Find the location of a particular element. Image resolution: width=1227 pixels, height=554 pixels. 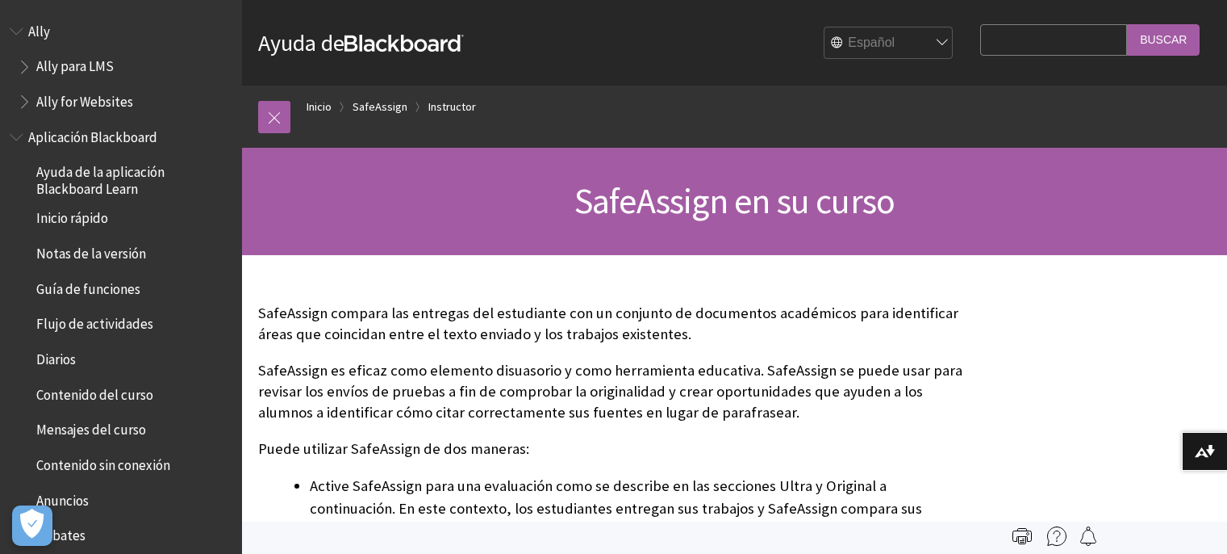

nav: Book outline for Anthology Ally Help is located at coordinates (121, 66).